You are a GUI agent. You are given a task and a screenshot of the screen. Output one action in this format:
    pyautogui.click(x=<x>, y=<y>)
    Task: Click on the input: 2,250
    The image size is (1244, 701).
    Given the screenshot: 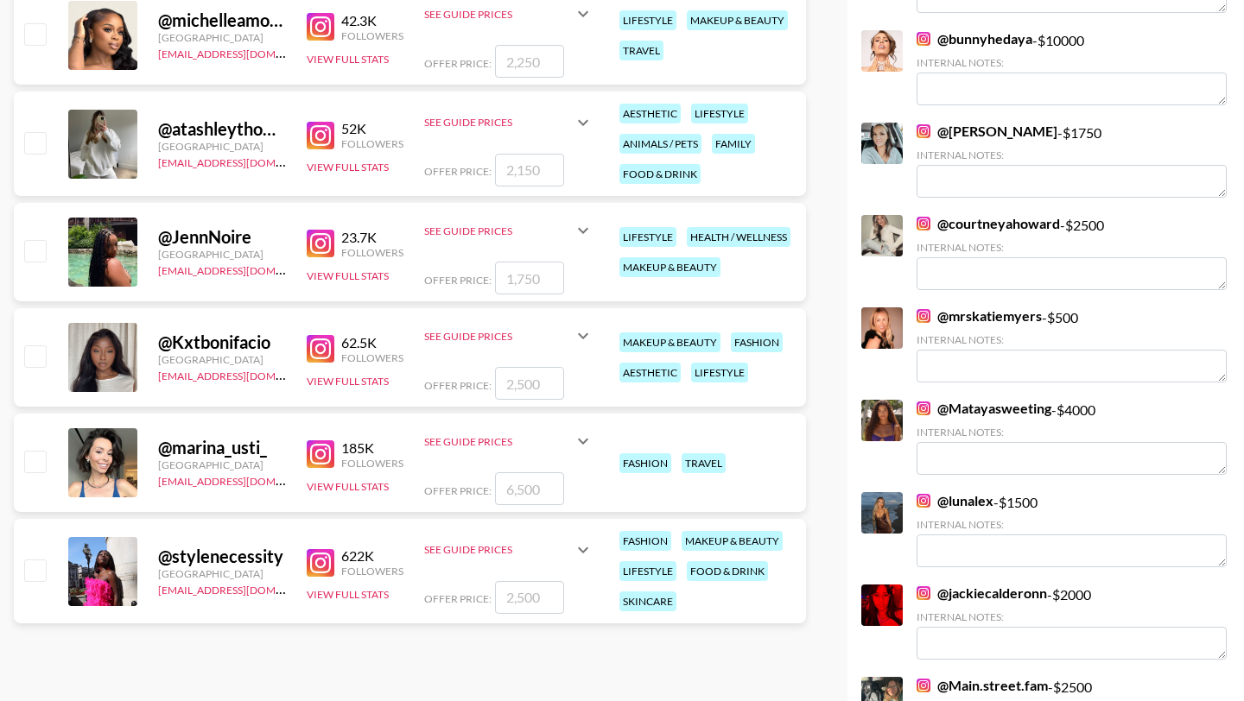 What is the action you would take?
    pyautogui.click(x=530, y=61)
    